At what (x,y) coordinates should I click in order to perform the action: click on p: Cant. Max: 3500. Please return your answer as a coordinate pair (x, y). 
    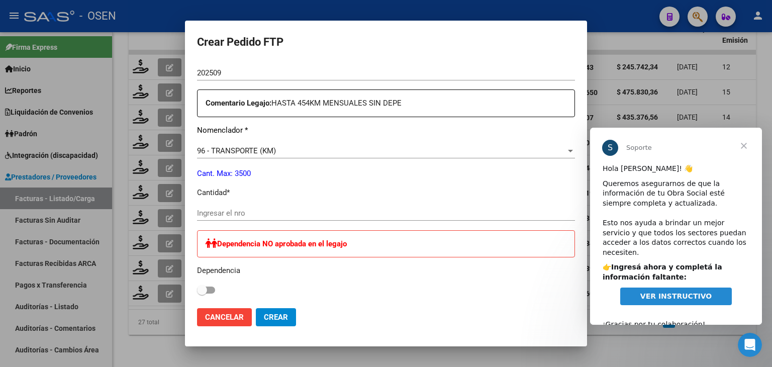
    Looking at the image, I should click on (386, 173).